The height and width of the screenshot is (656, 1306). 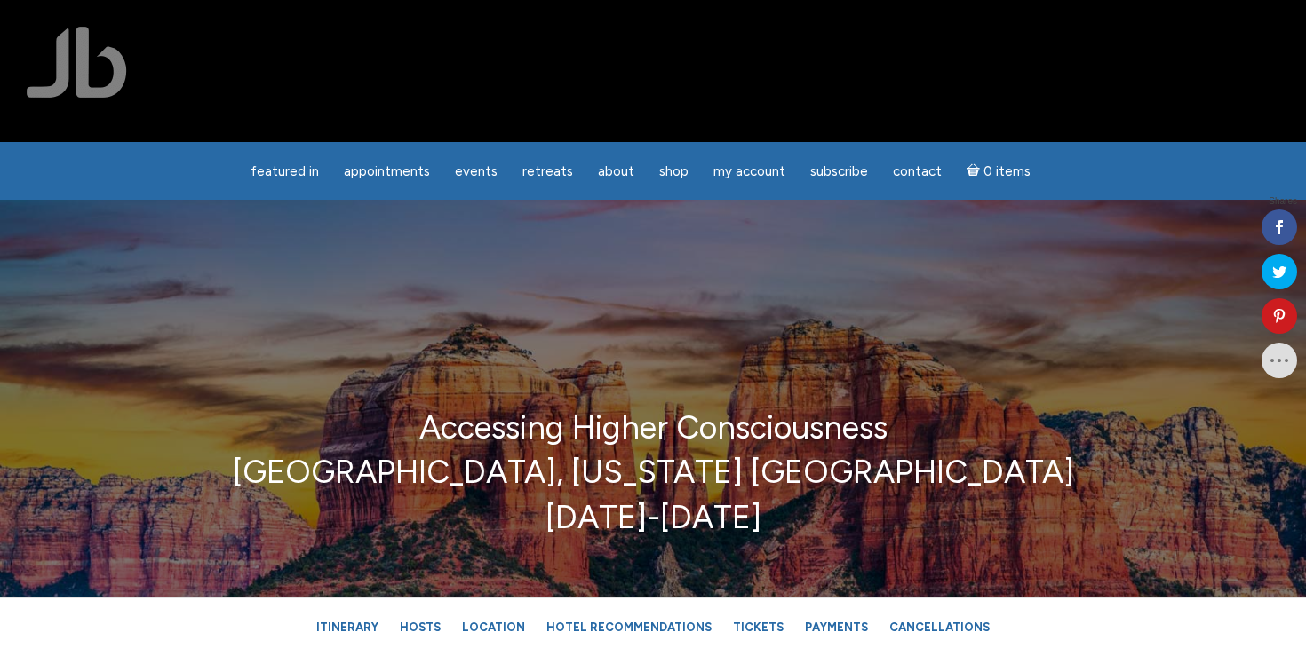 I want to click on a: Hosts, so click(x=420, y=627).